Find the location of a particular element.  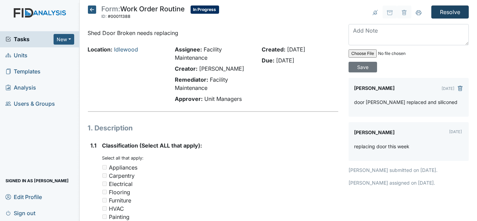

strong: Location: is located at coordinates (100, 49).